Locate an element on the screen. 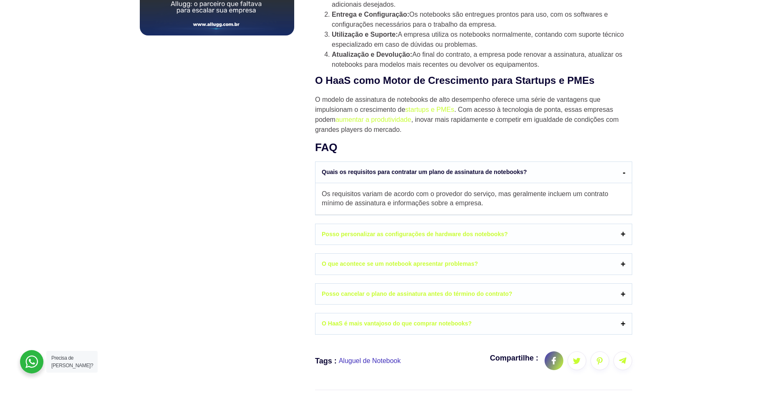  a: Posso personalizar as configurações de hardware dos notebooks? is located at coordinates (474, 235).